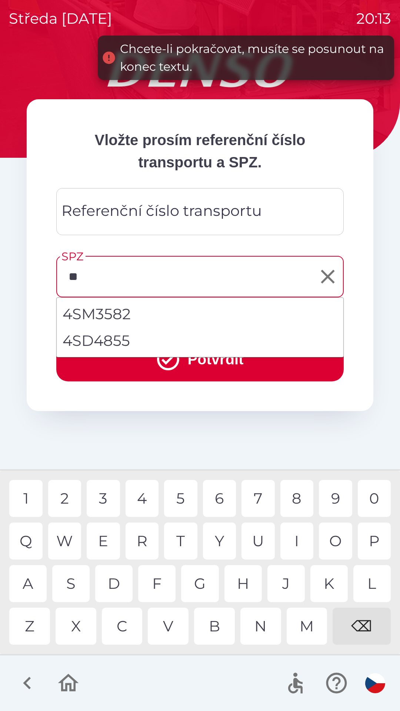  Describe the element at coordinates (200, 359) in the screenshot. I see `button: Potvrdit` at that location.